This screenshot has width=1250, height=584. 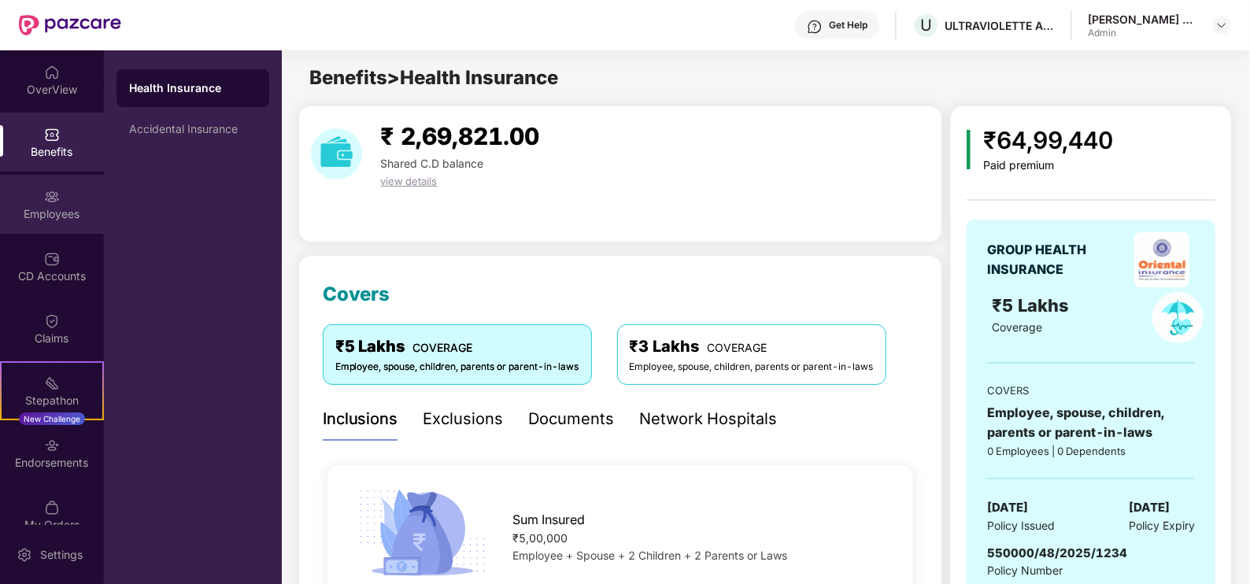 I want to click on img: svg+xml;base64,PHN2ZyBpZD0iSGVscC0zMngzMiIgeG1sbnM9Imh0dHA6Ly93d3cudzMub3JnLzIwMDAvc3ZnIiB3aWR0aD..., so click(x=814, y=27).